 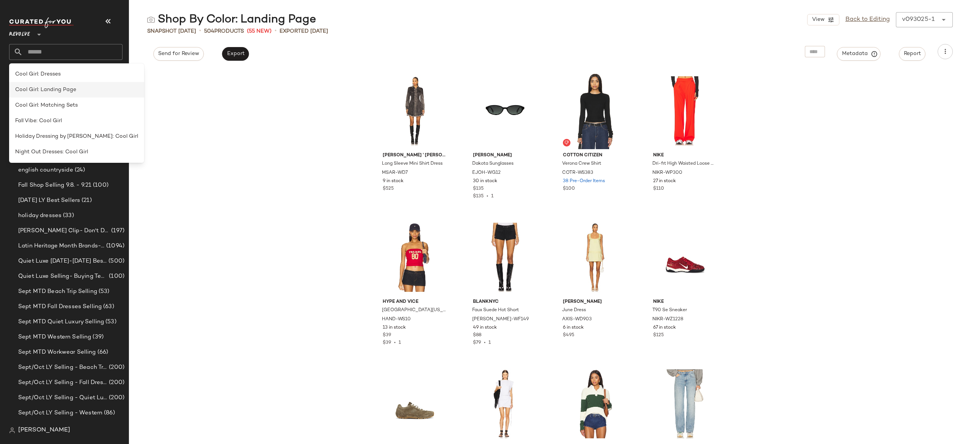 What do you see at coordinates (912, 54) in the screenshot?
I see `span: Report` at bounding box center [912, 54].